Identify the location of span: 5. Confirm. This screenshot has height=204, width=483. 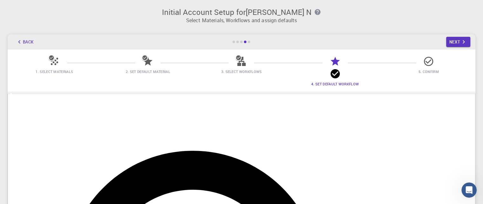
(429, 71).